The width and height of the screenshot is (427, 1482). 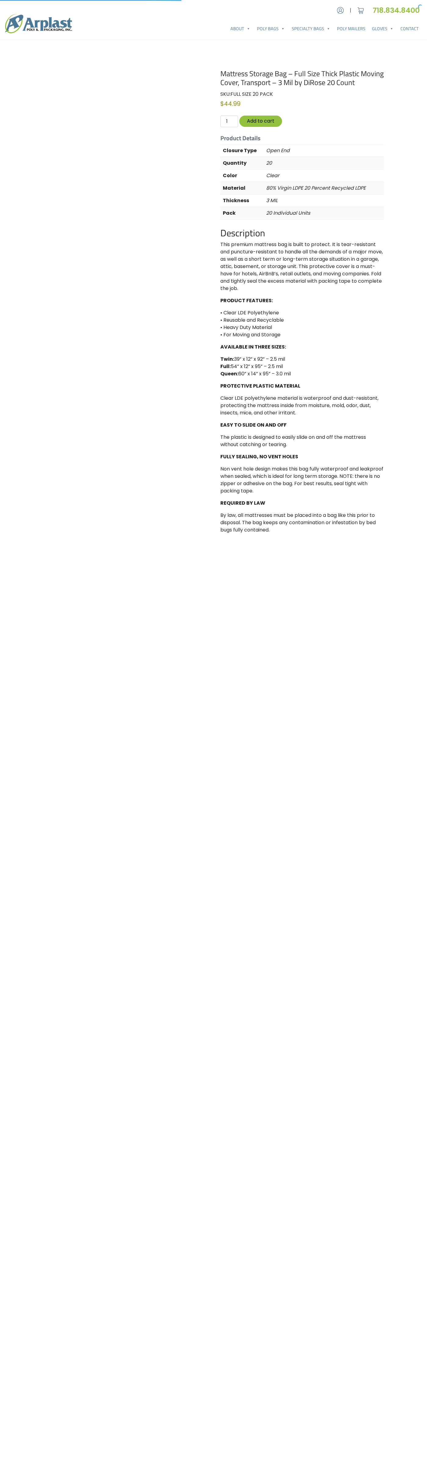 What do you see at coordinates (382, 29) in the screenshot?
I see `a: Gloves` at bounding box center [382, 29].